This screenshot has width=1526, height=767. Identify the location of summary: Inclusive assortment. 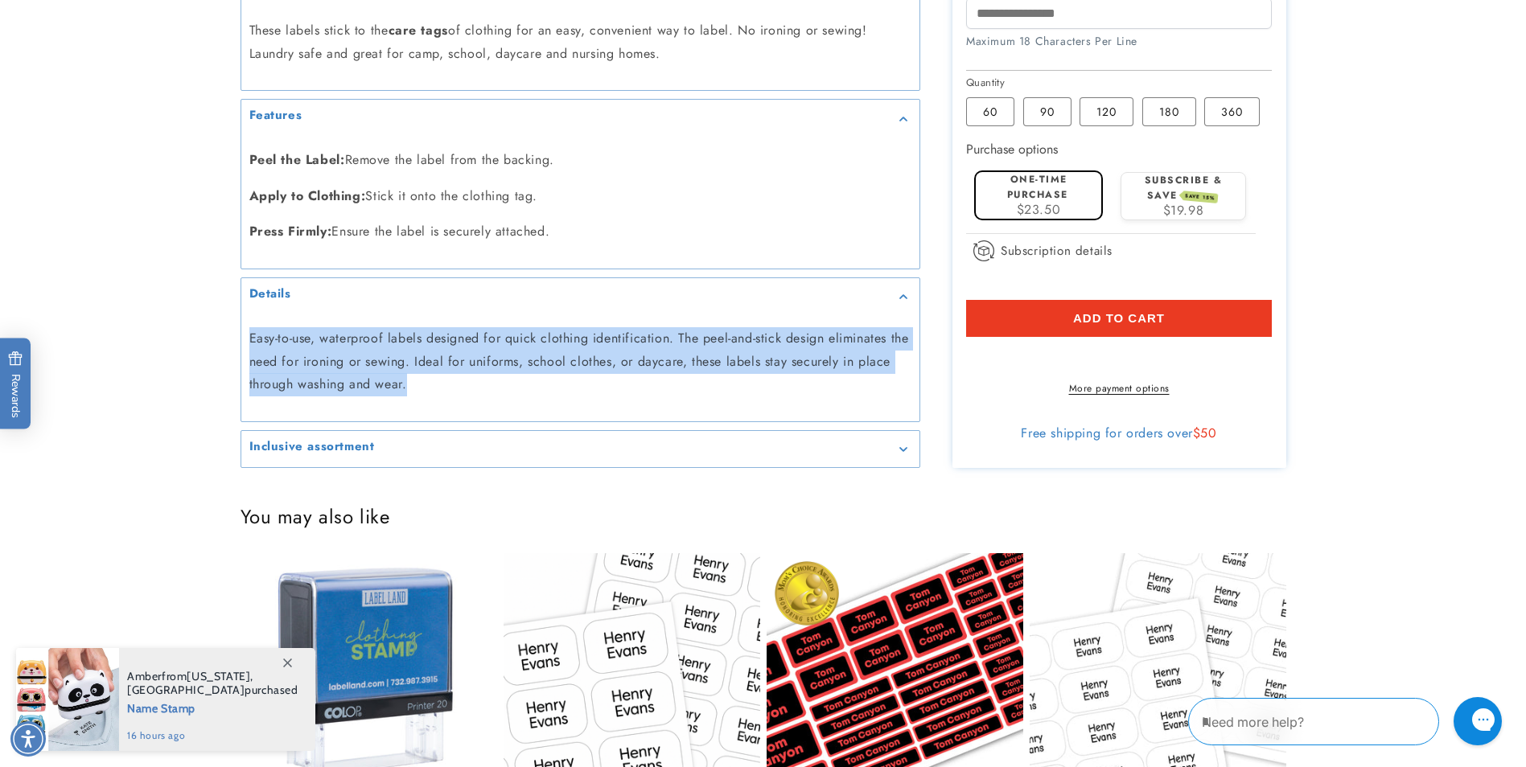
(580, 449).